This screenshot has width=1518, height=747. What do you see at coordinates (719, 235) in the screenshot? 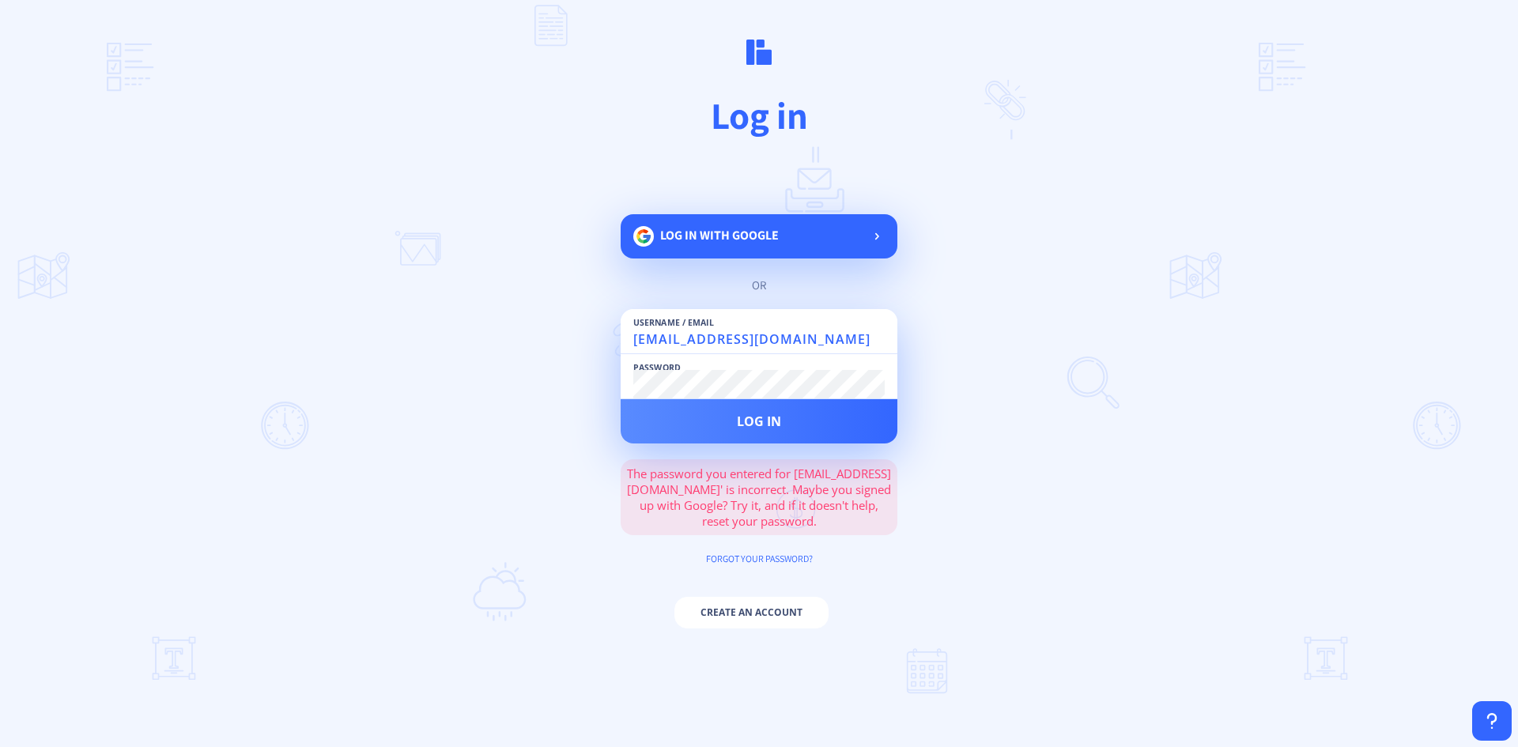
I see `span: Log in with google` at bounding box center [719, 235].